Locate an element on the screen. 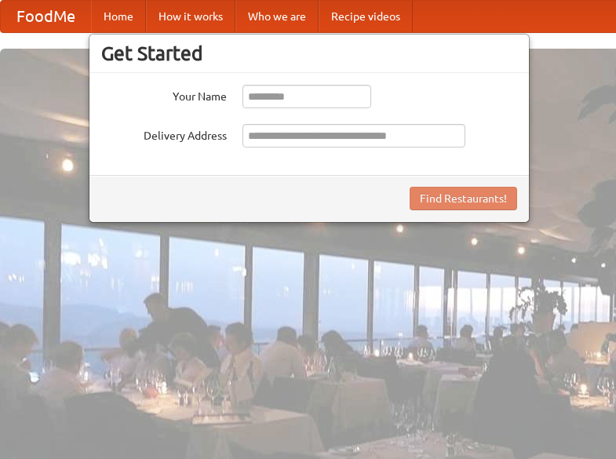 This screenshot has width=616, height=459. a: How it works is located at coordinates (191, 16).